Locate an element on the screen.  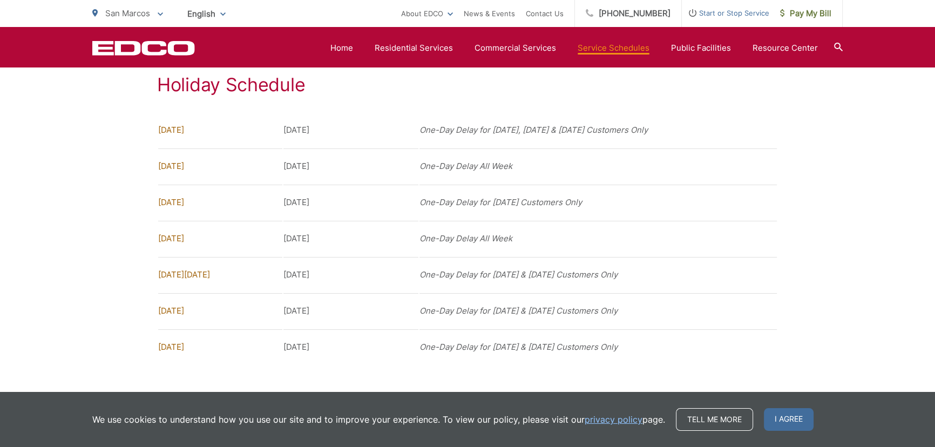
a: Commercial Services is located at coordinates (515, 48).